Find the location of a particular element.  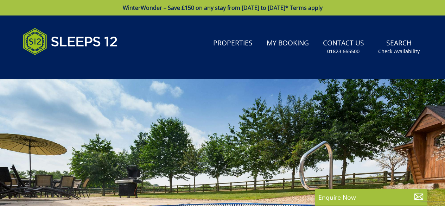

small: 01823 665500 is located at coordinates (343, 51).